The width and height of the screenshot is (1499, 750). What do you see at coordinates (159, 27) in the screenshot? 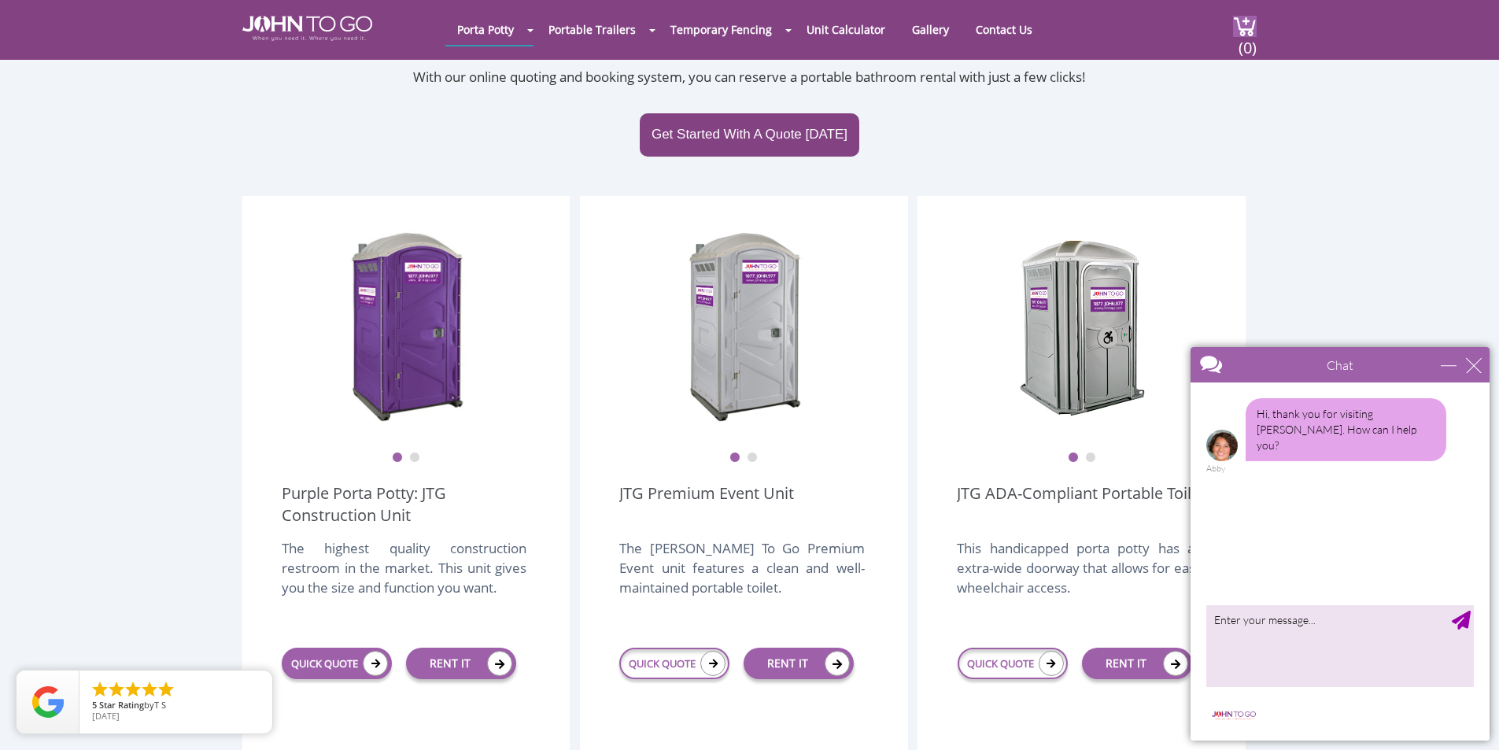
I see `div: Chat` at bounding box center [159, 27].